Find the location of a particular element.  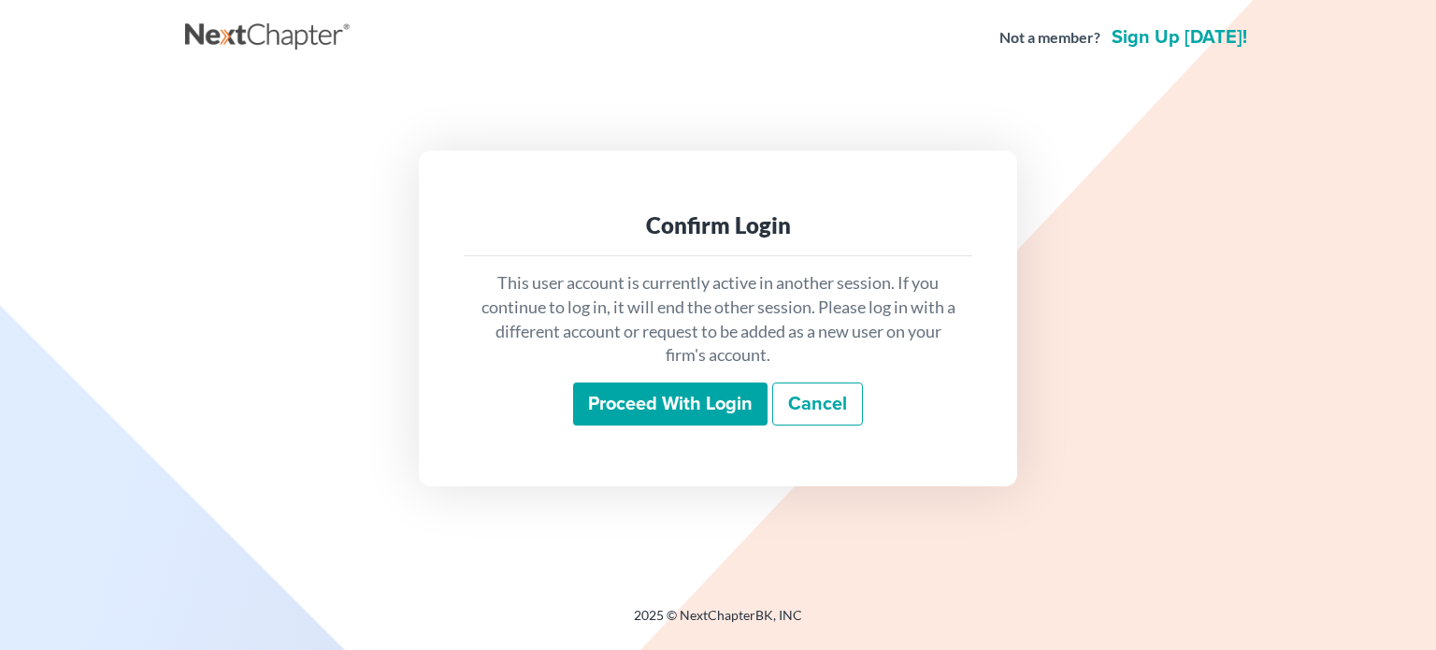

input: Proceed with login is located at coordinates (670, 404).